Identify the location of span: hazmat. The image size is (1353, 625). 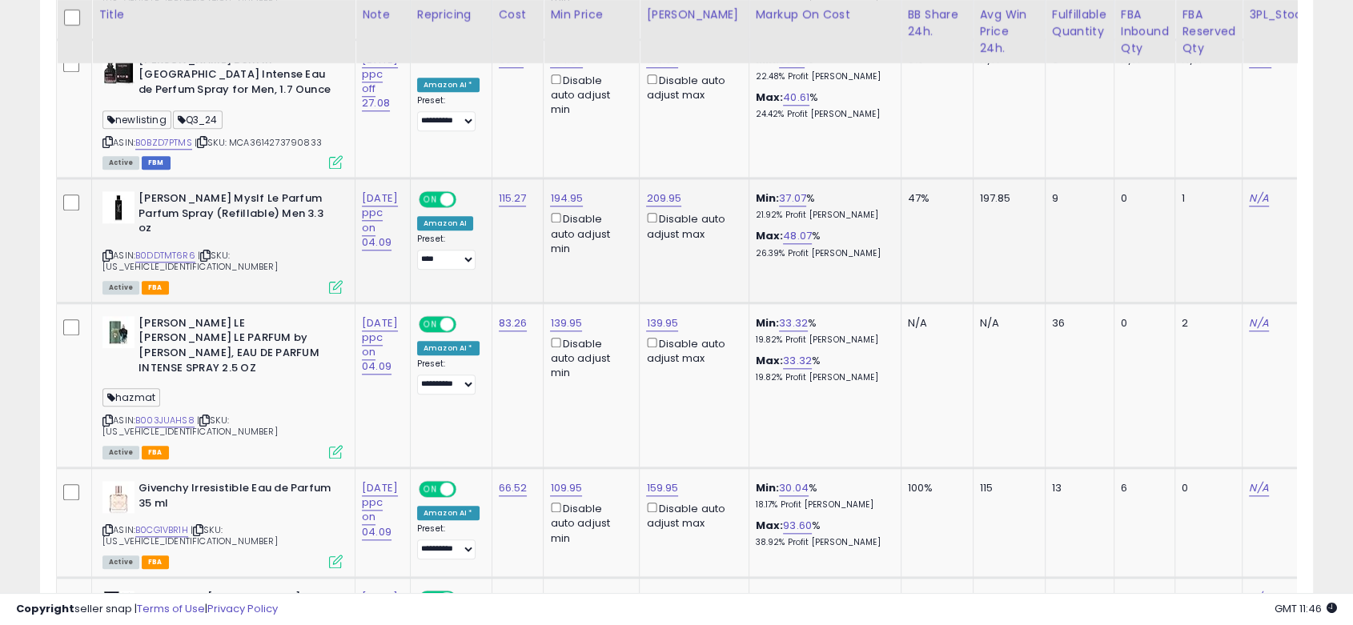
(131, 397).